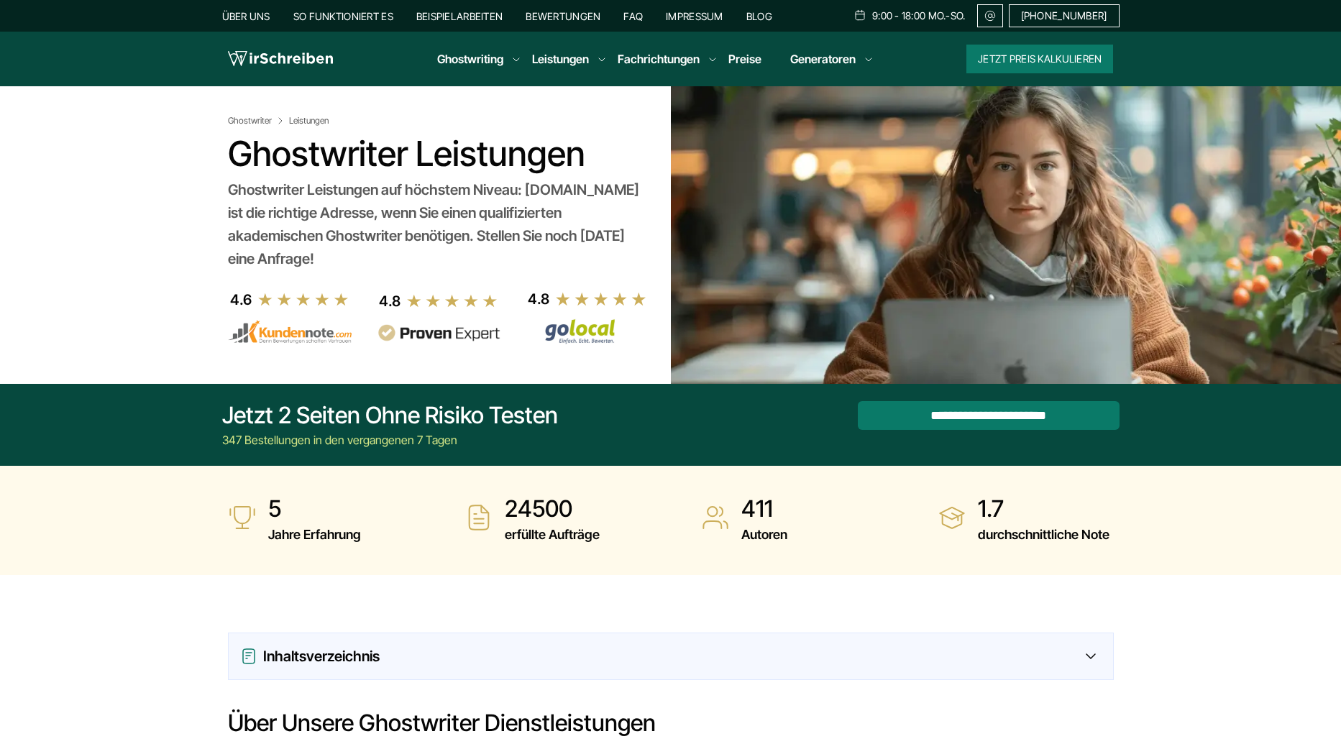 This screenshot has width=1341, height=749. What do you see at coordinates (659, 59) in the screenshot?
I see `a: Fachrichtungen` at bounding box center [659, 59].